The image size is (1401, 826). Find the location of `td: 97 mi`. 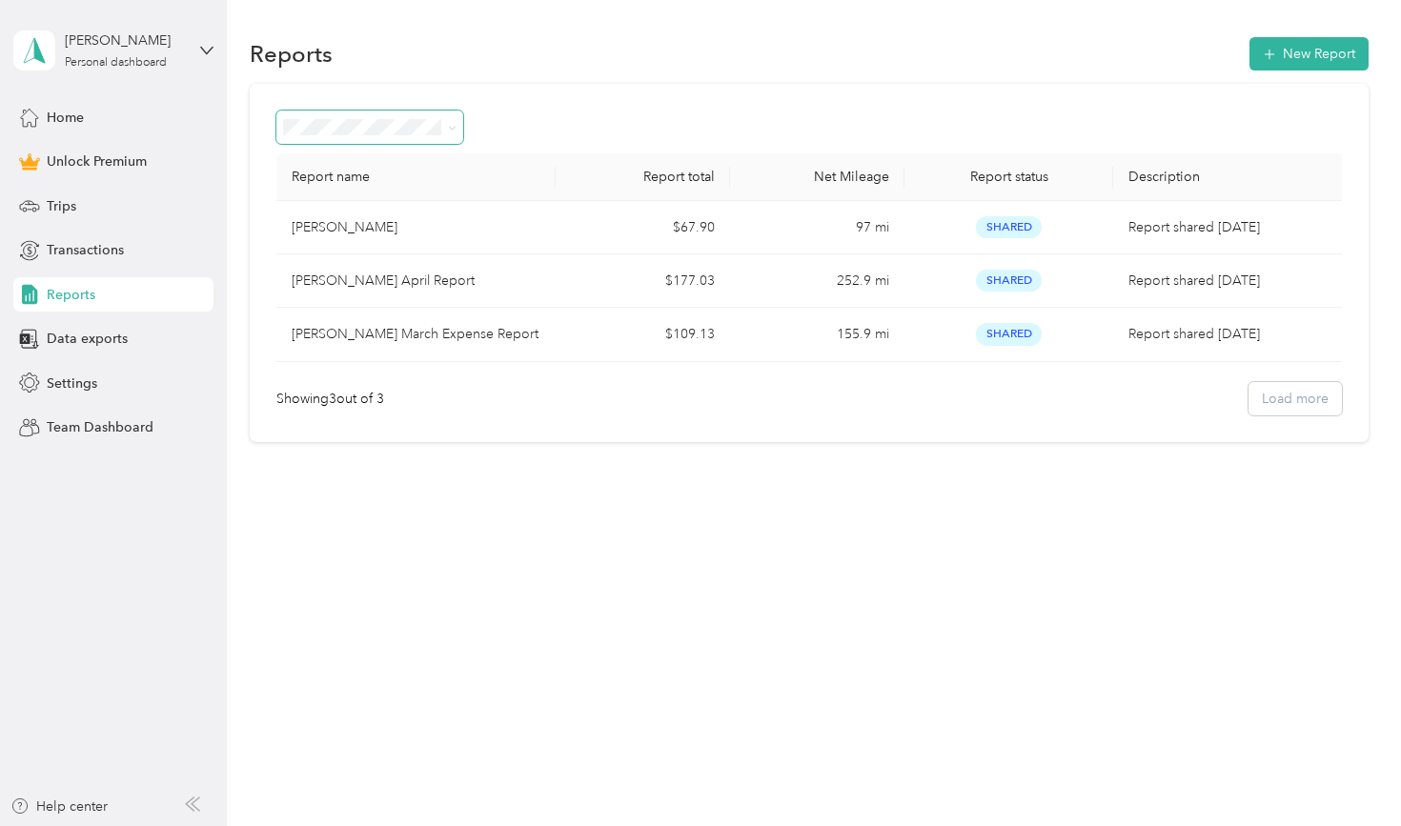

td: 97 mi is located at coordinates (817, 228).